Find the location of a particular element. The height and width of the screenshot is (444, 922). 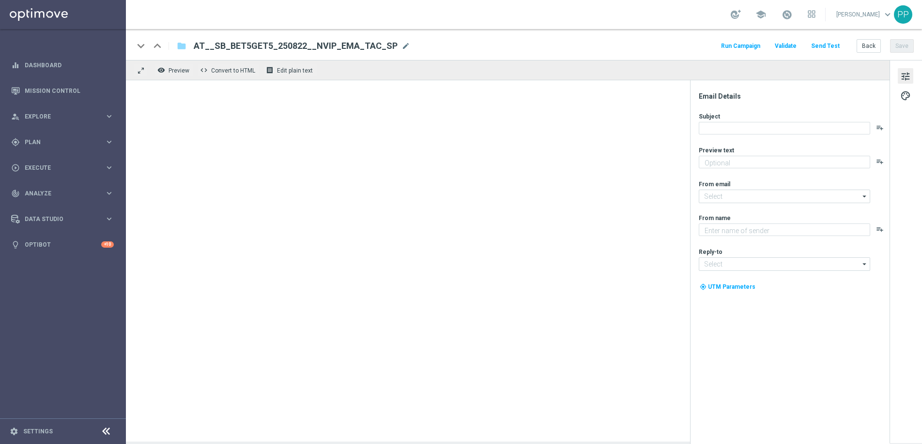

span: palette is located at coordinates (905, 96).